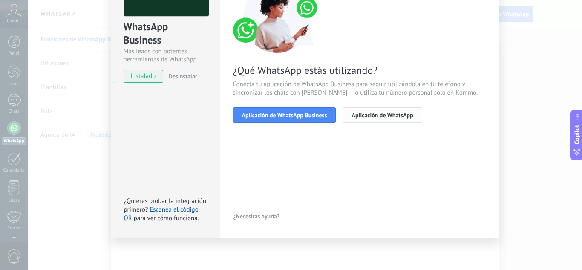 Image resolution: width=582 pixels, height=270 pixels. What do you see at coordinates (359, 70) in the screenshot?
I see `span: ¿Qué WhatsApp estás utilizando?` at bounding box center [359, 70].